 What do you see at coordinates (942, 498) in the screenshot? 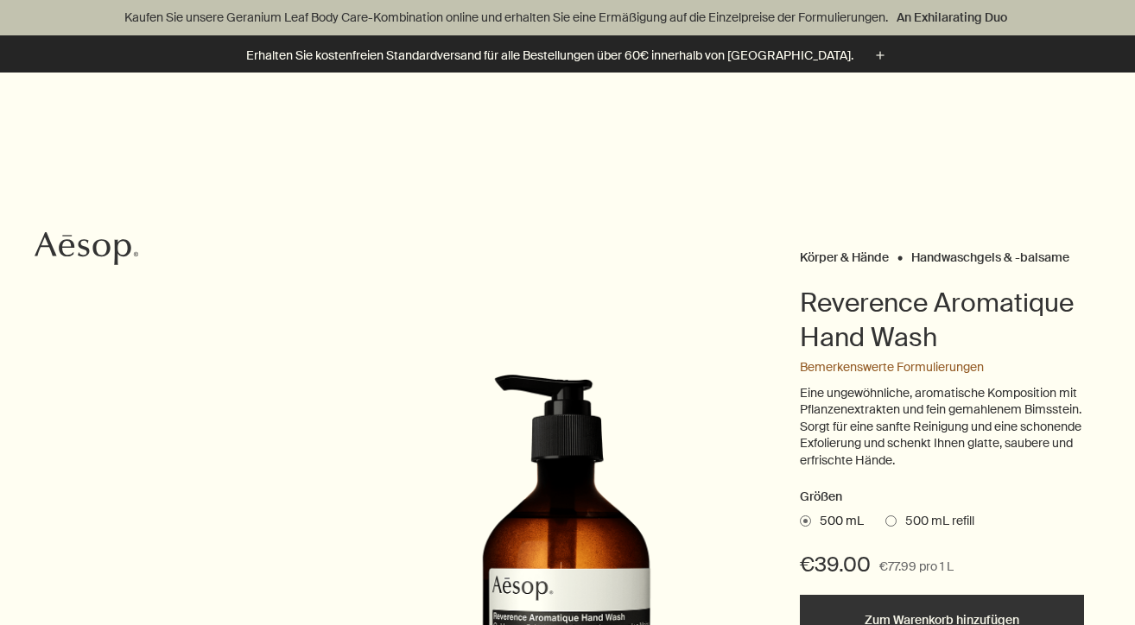
I see `h2: Größen` at bounding box center [942, 498].